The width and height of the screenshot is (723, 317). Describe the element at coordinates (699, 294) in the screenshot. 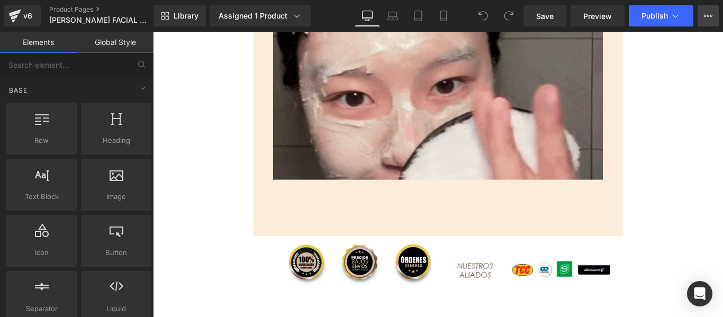

I see `div: Open Intercom Messenger` at that location.